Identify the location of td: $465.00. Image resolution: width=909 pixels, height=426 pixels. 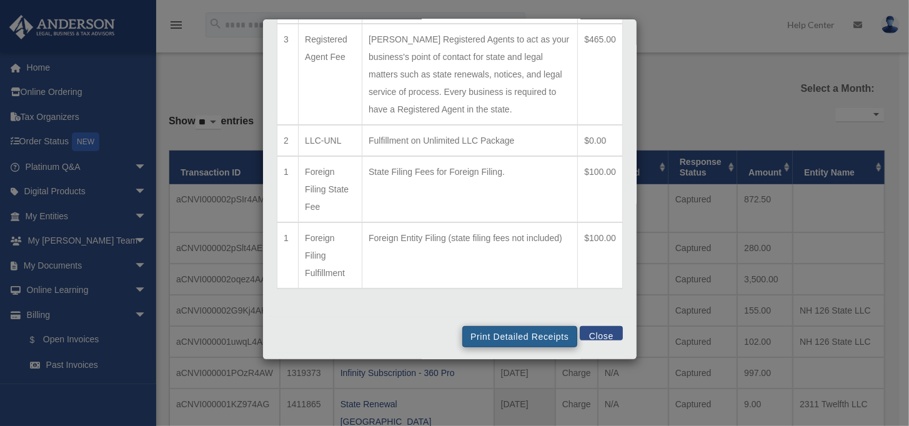
(600, 74).